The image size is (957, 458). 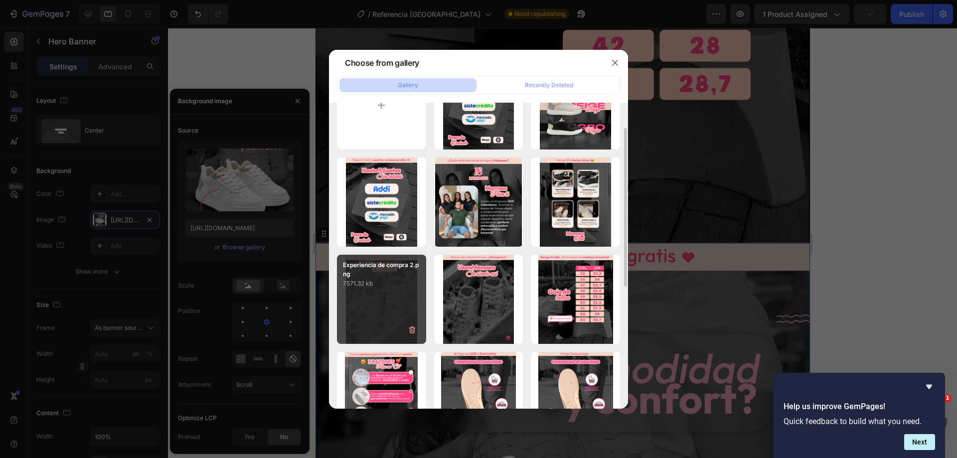 I want to click on button: Hide survey, so click(x=930, y=387).